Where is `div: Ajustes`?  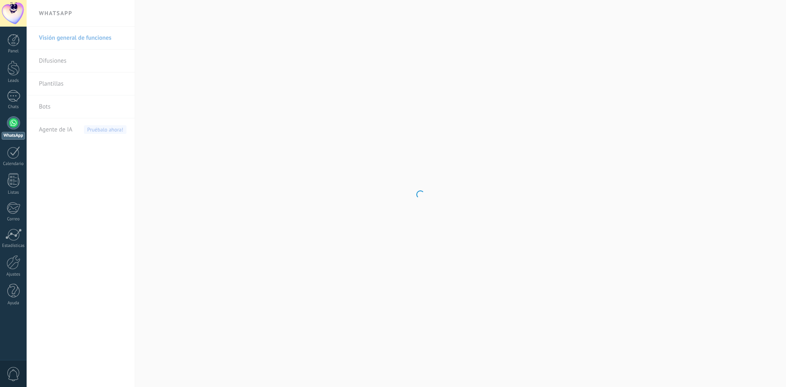
div: Ajustes is located at coordinates (14, 274).